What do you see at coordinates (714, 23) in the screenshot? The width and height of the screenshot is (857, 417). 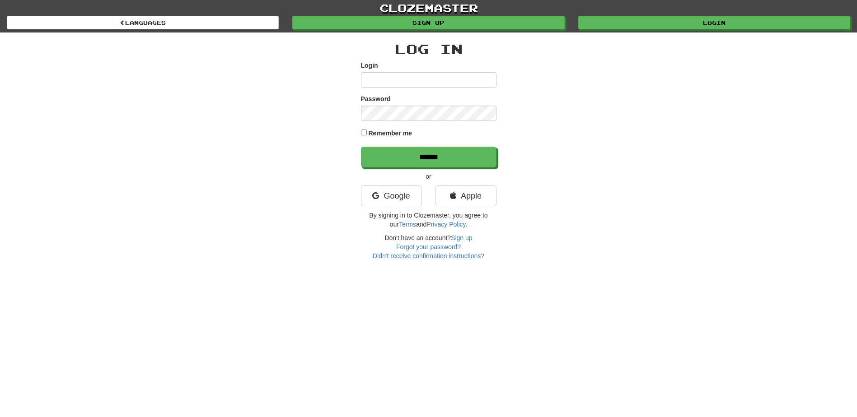 I see `a: Login` at bounding box center [714, 23].